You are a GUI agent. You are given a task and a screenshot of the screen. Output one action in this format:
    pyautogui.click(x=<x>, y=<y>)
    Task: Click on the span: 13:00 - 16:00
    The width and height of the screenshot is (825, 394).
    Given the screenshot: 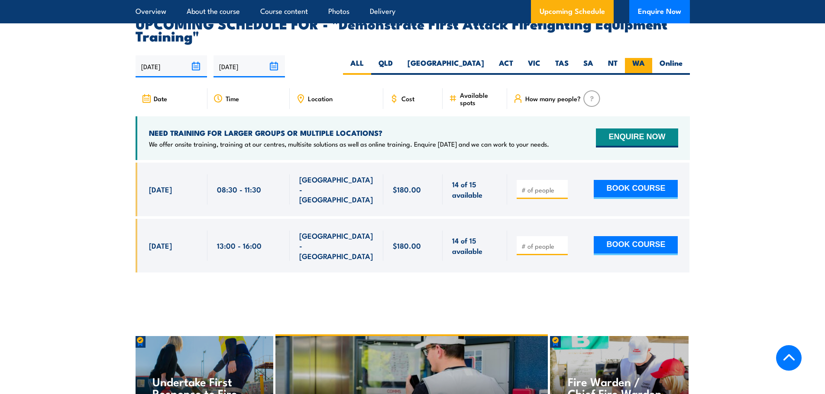 What is the action you would take?
    pyautogui.click(x=239, y=246)
    